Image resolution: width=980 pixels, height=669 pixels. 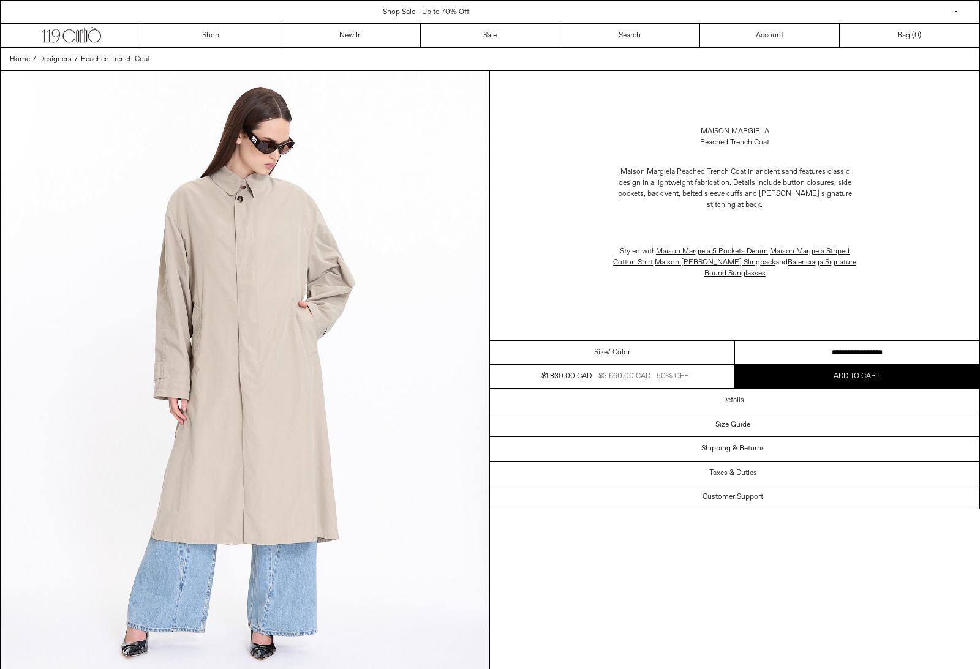 What do you see at coordinates (770, 36) in the screenshot?
I see `a: Account` at bounding box center [770, 36].